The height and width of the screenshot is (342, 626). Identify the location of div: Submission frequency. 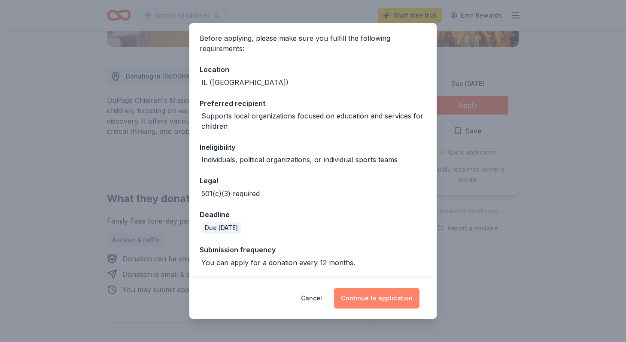
(313, 250).